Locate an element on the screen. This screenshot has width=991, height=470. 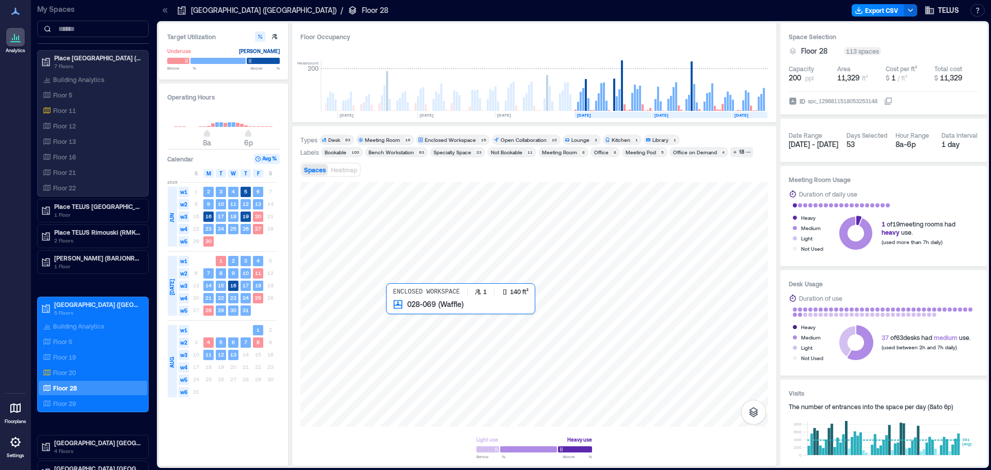
span: w6 is located at coordinates (184, 392).